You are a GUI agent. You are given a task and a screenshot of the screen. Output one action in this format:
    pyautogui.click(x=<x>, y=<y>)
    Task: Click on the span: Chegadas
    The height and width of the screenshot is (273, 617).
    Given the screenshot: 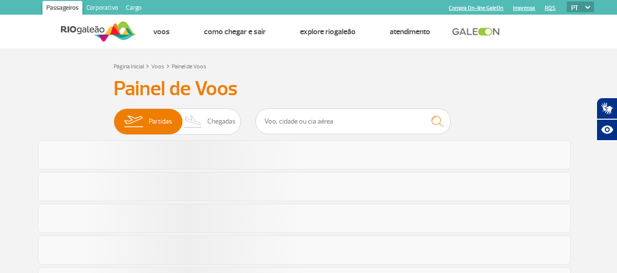 What is the action you would take?
    pyautogui.click(x=222, y=121)
    